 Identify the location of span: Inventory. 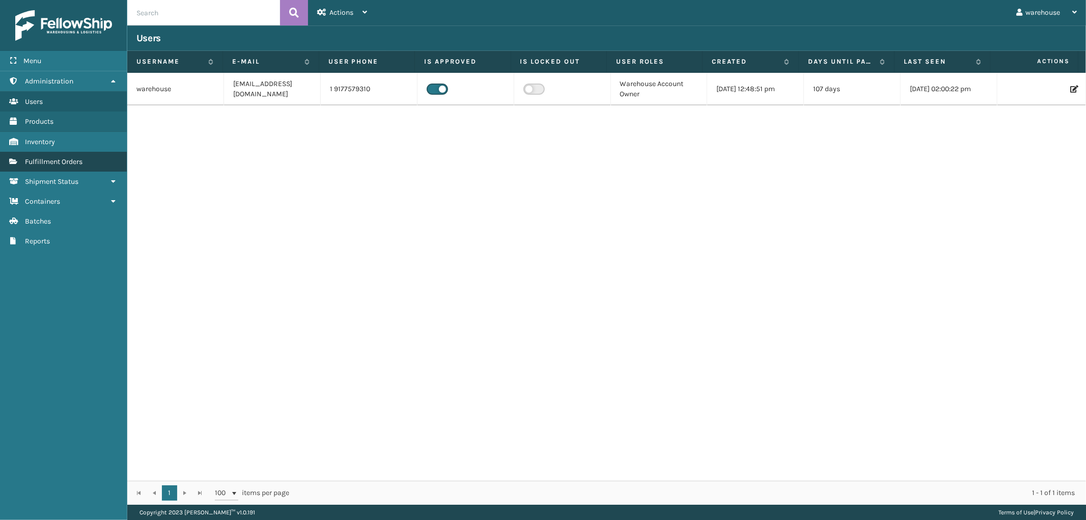
(40, 142).